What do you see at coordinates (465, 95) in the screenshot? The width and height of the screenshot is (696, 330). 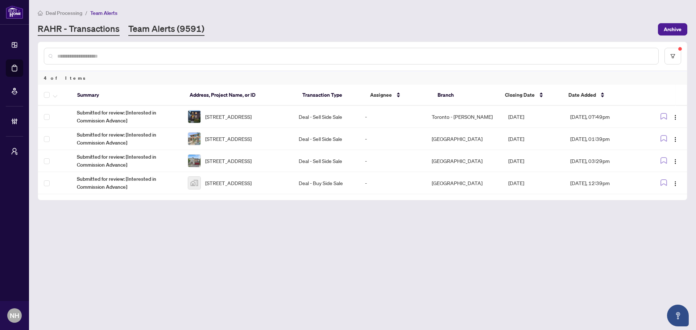 I see `th: Branch` at bounding box center [465, 95].